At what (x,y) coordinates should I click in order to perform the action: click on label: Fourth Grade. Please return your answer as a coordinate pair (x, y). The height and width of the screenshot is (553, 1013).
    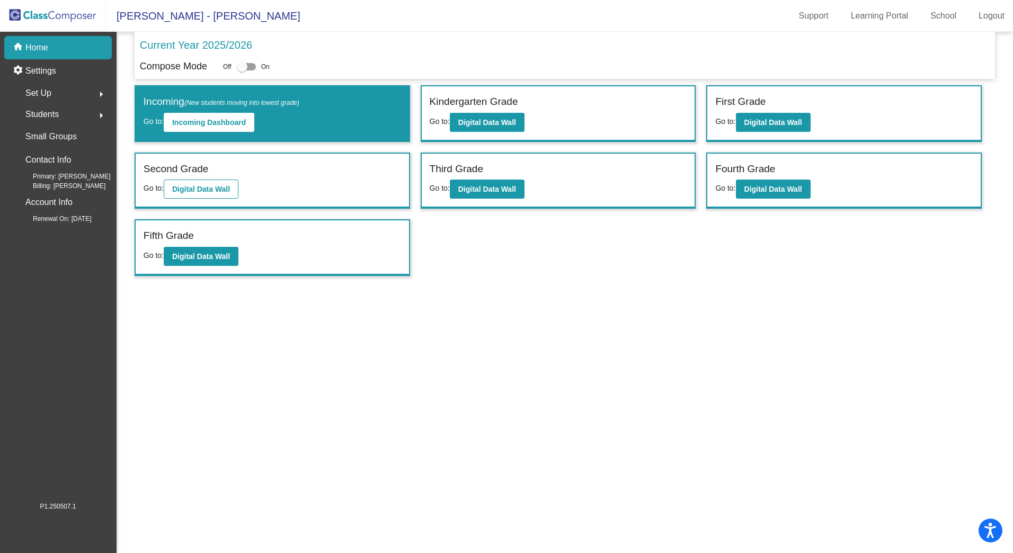
    Looking at the image, I should click on (745, 169).